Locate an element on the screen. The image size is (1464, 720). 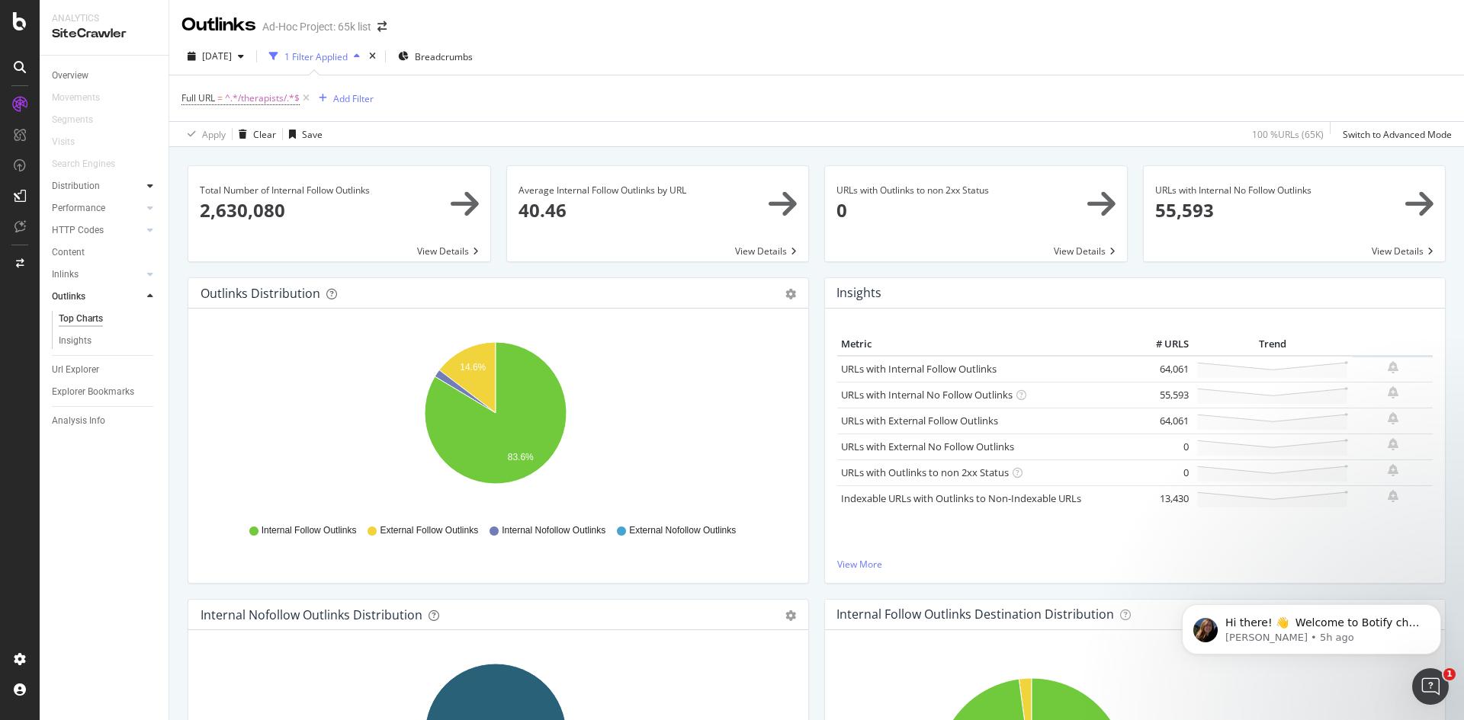
a: HTTP Codes is located at coordinates (97, 230).